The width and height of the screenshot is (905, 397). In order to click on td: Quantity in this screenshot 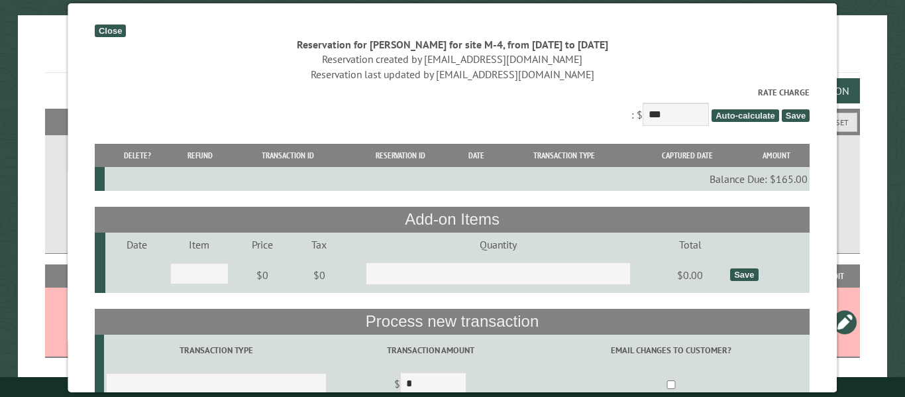, I will do `click(498, 245)`.